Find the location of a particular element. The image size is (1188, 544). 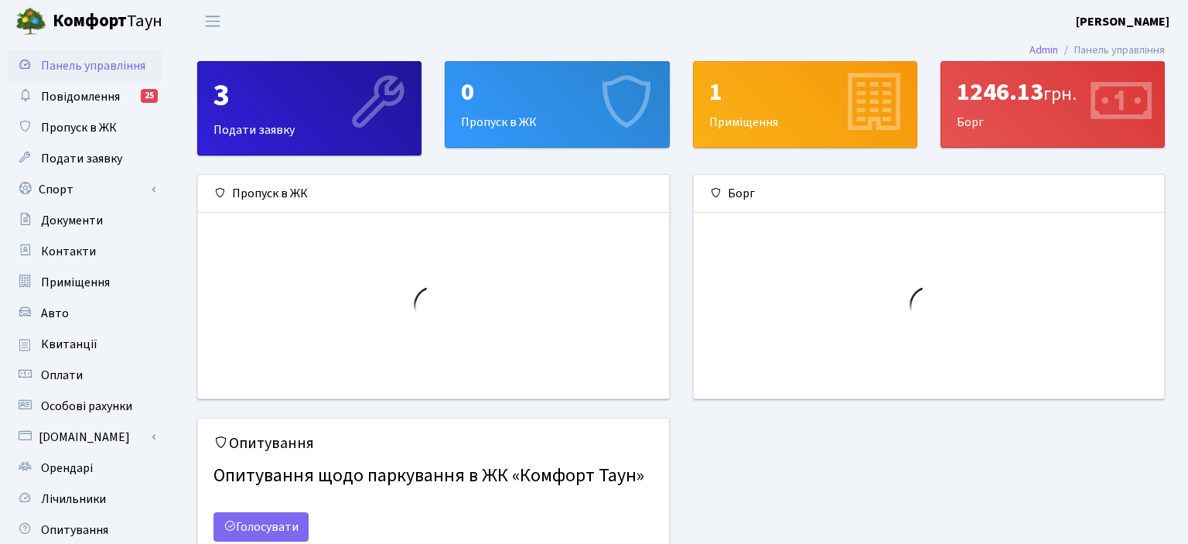

span: Приміщення is located at coordinates (75, 282).